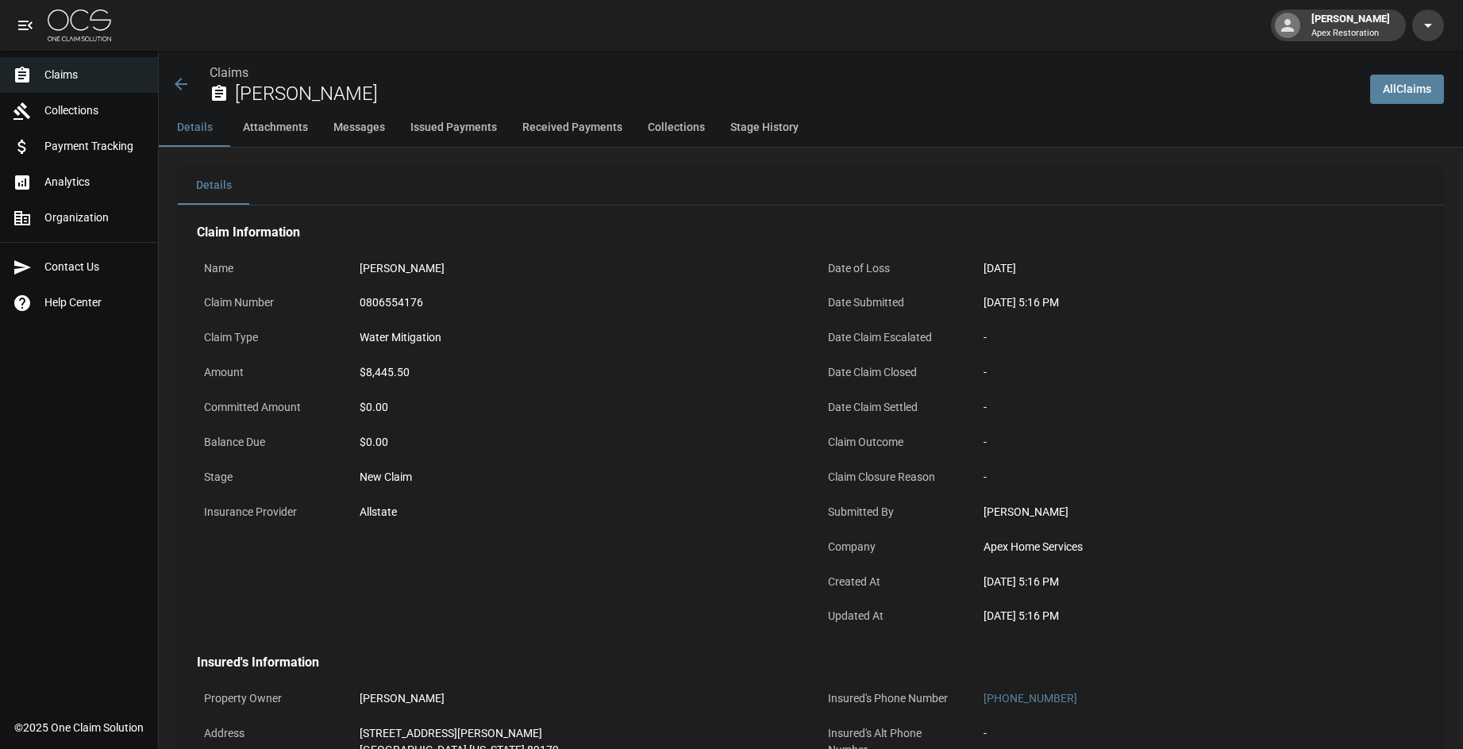 Image resolution: width=1463 pixels, height=749 pixels. What do you see at coordinates (810, 663) in the screenshot?
I see `h4: Insured's Information` at bounding box center [810, 663].